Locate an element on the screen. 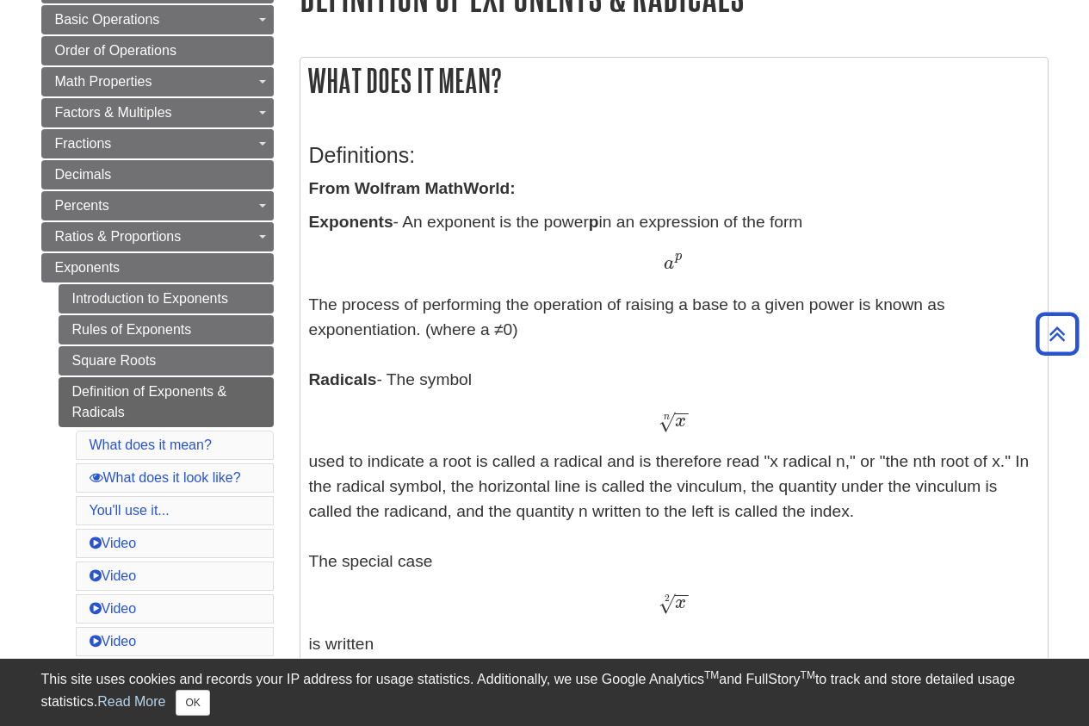 This screenshot has height=726, width=1089. a: Math Properties is located at coordinates (158, 82).